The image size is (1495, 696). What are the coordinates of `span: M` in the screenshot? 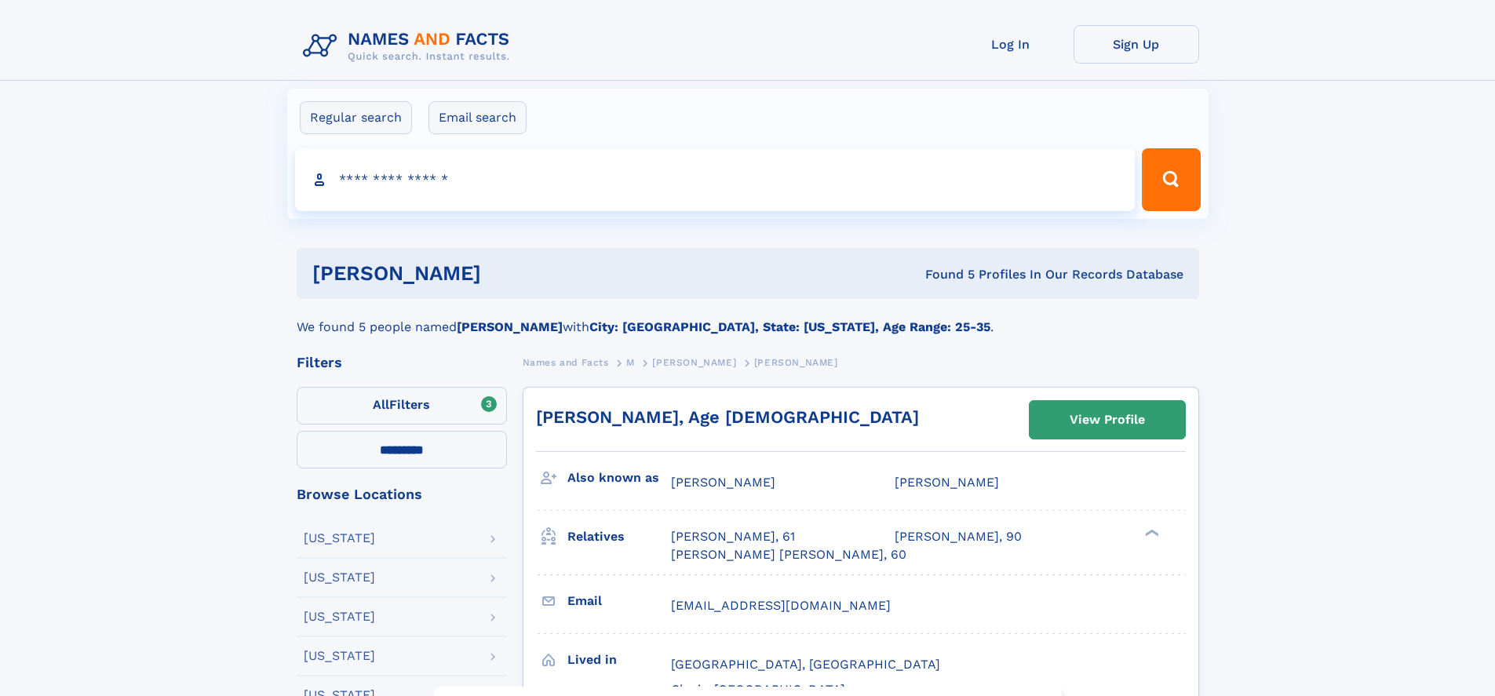 It's located at (630, 363).